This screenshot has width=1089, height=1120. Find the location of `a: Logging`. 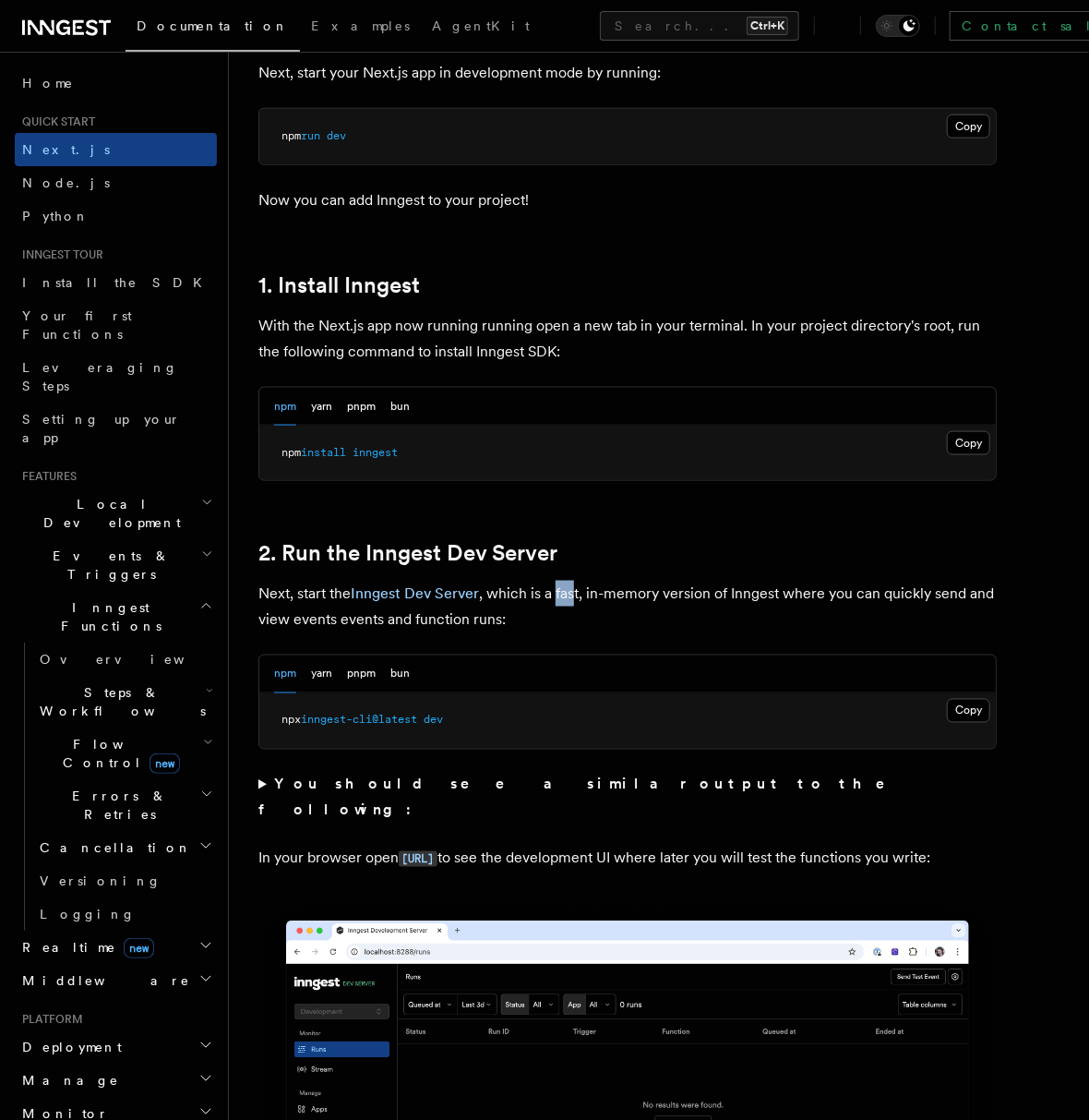

a: Logging is located at coordinates (125, 914).